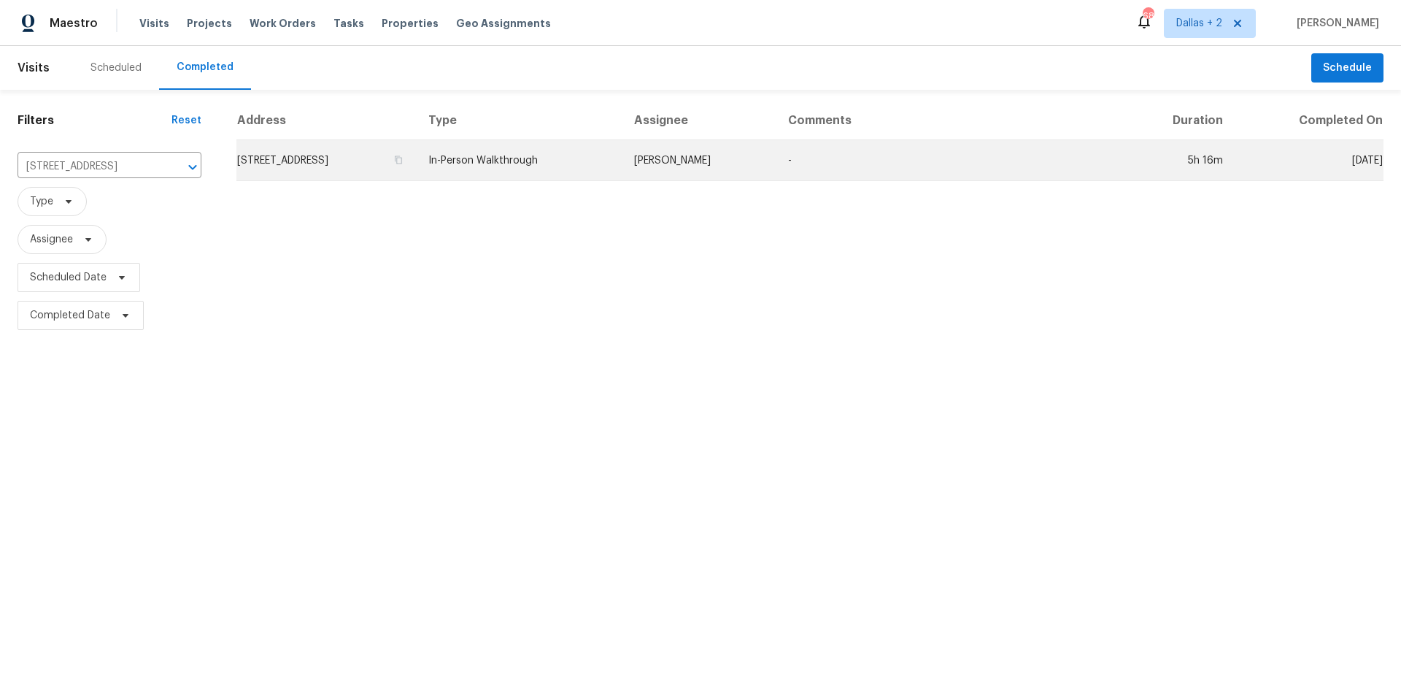 The image size is (1401, 682). Describe the element at coordinates (94, 120) in the screenshot. I see `h1: Filters` at that location.